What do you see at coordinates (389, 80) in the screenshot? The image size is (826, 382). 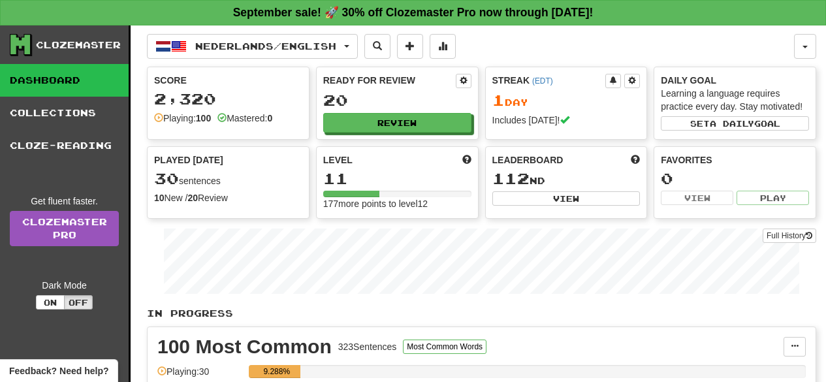 I see `div: Ready for Review` at bounding box center [389, 80].